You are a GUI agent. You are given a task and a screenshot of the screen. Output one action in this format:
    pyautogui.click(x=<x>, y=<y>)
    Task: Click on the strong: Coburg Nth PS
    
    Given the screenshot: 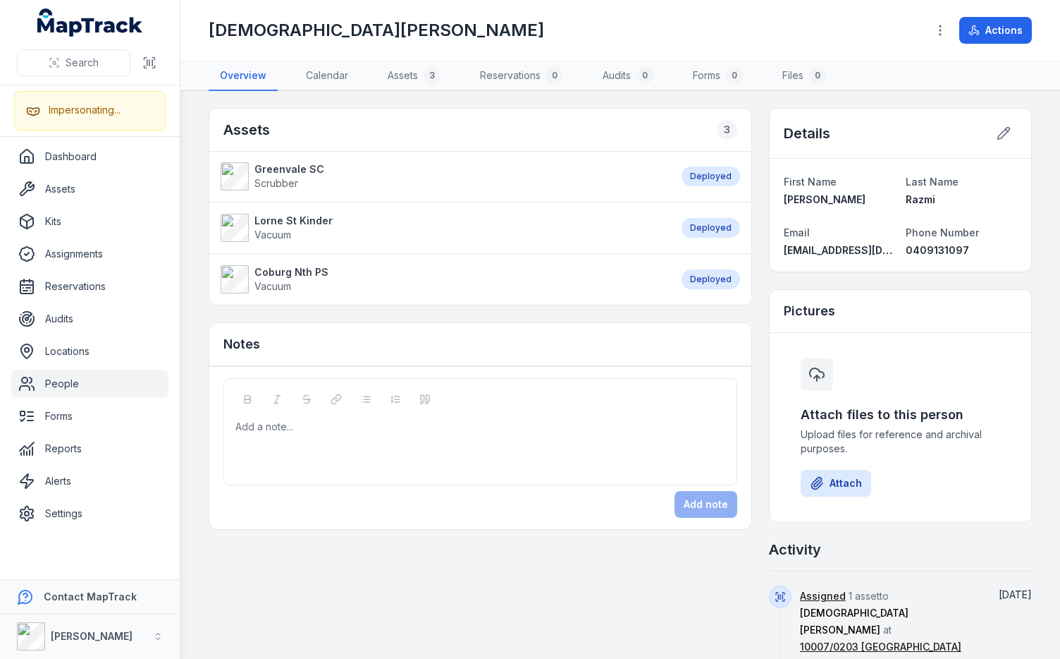 What is the action you would take?
    pyautogui.click(x=291, y=272)
    